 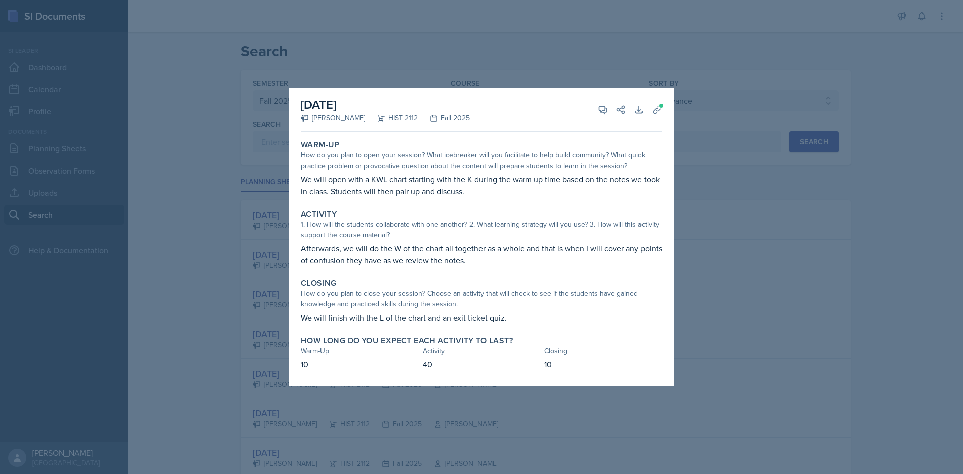 I want to click on label: Activity, so click(x=318, y=214).